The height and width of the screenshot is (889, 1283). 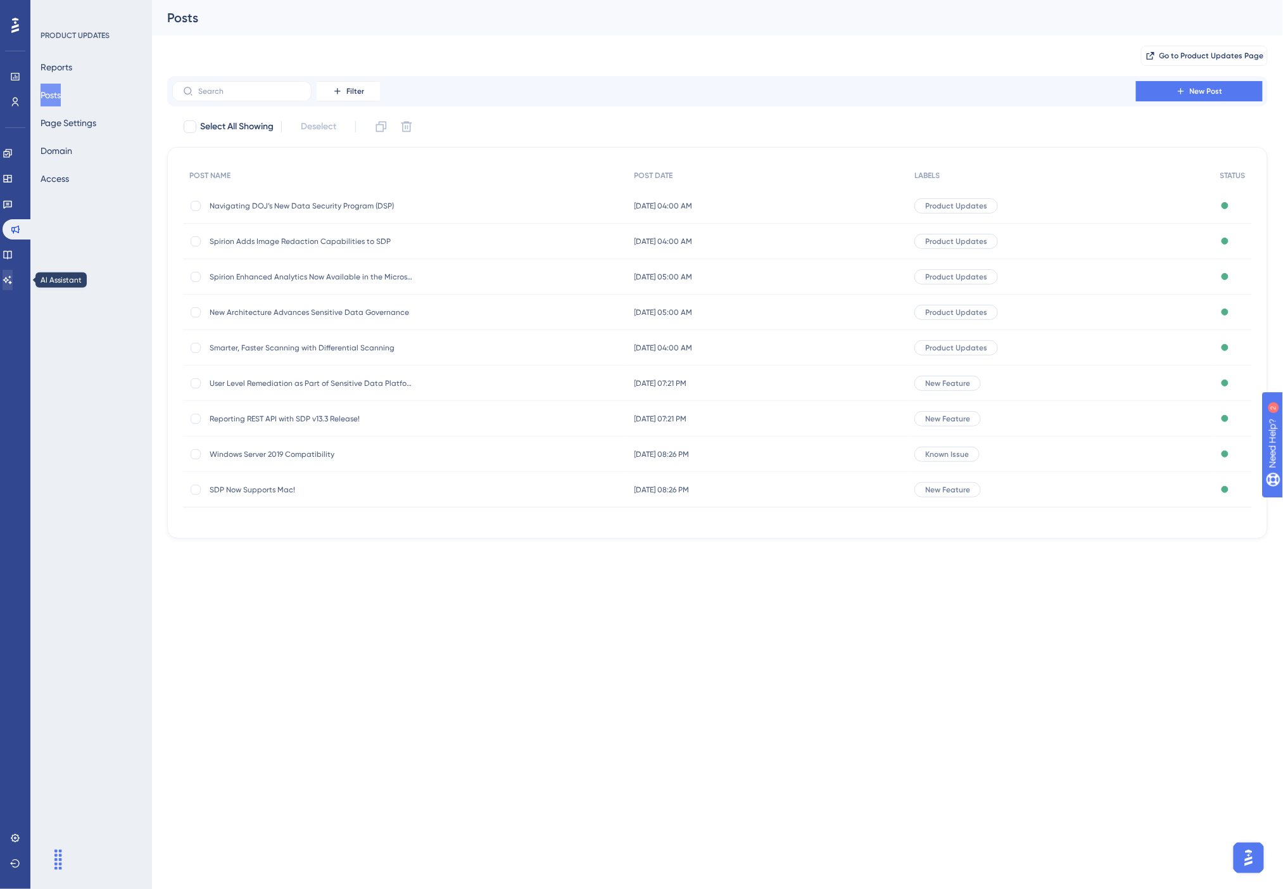 I want to click on button: Open AI Assistant Launcher, so click(x=19, y=19).